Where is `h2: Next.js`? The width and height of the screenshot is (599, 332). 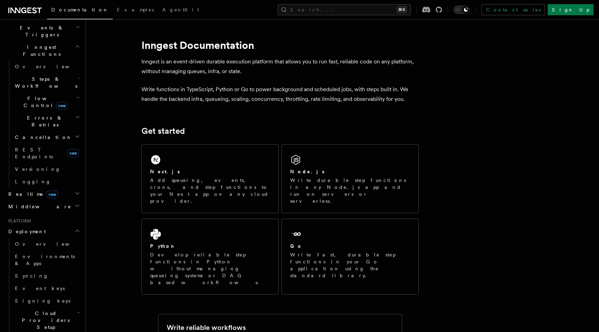
h2: Next.js is located at coordinates (165, 172).